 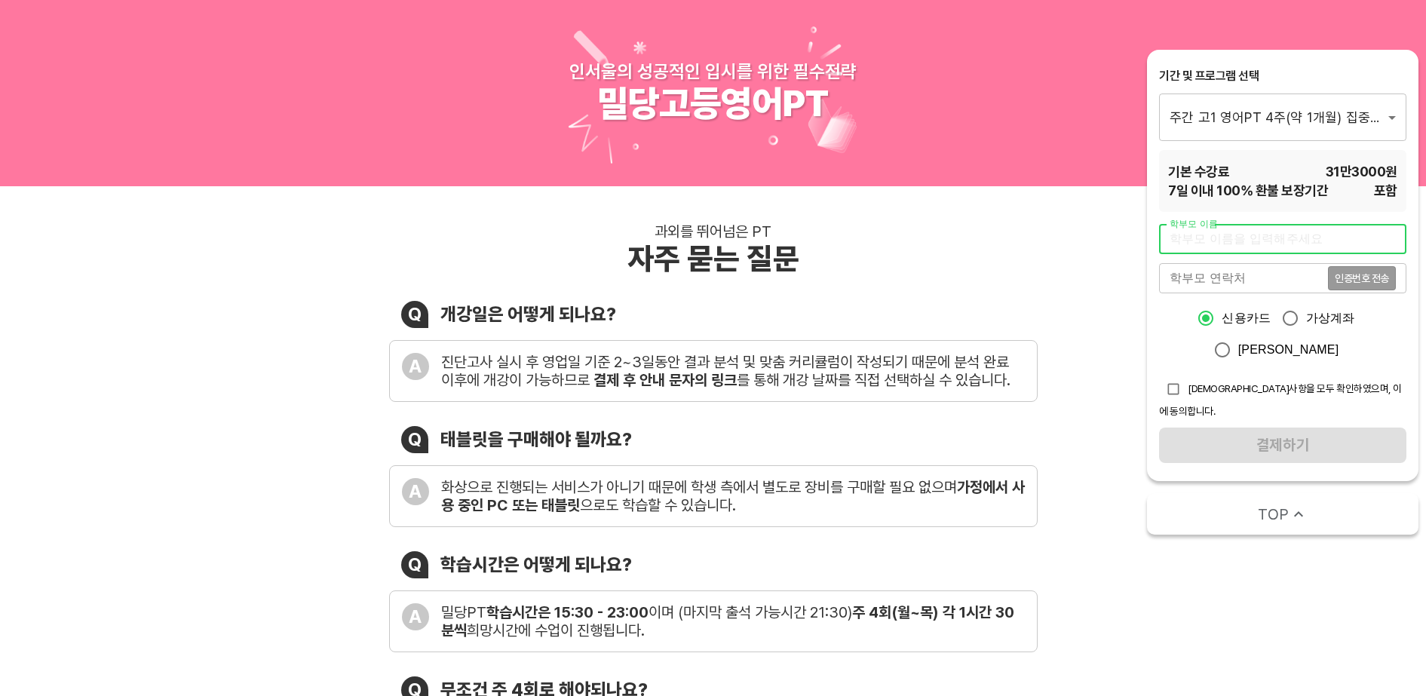 I want to click on div: 주간 고1 영어PT 4주(약 1개월) 집중관리, so click(x=1282, y=117).